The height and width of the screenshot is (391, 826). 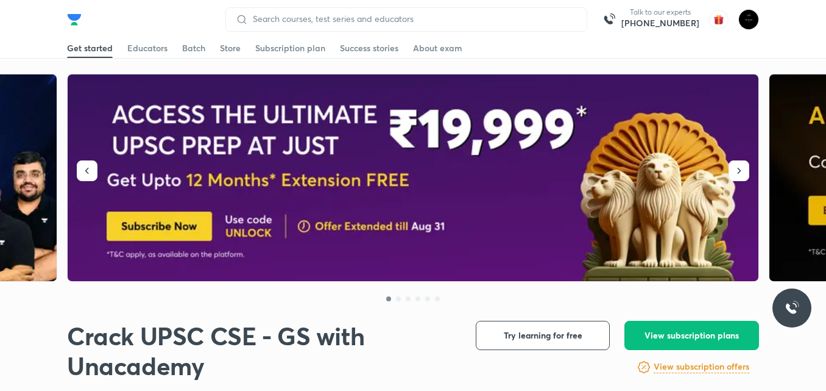 I want to click on a: Store, so click(x=230, y=48).